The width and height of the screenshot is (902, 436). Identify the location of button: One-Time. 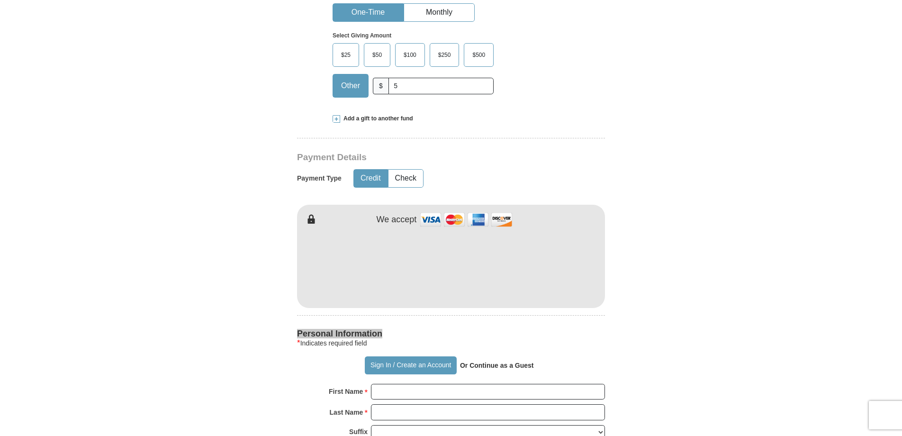
(368, 12).